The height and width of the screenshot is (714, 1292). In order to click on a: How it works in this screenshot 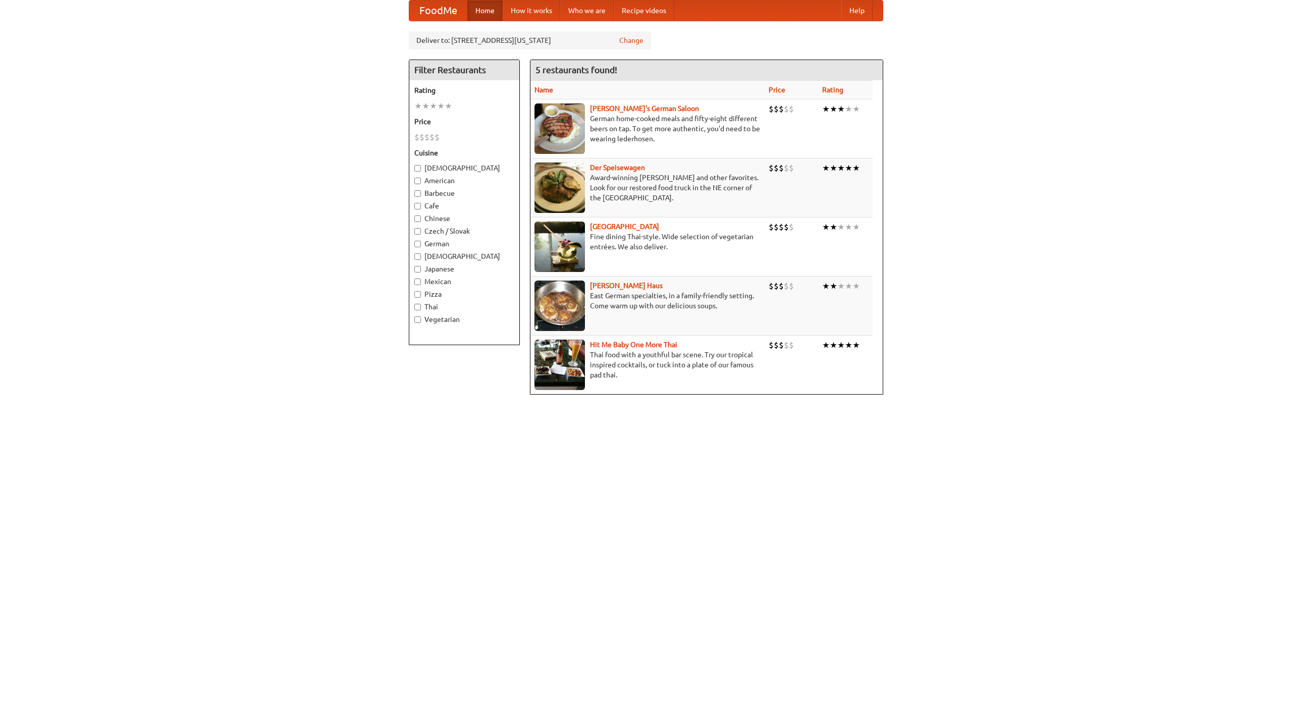, I will do `click(532, 11)`.